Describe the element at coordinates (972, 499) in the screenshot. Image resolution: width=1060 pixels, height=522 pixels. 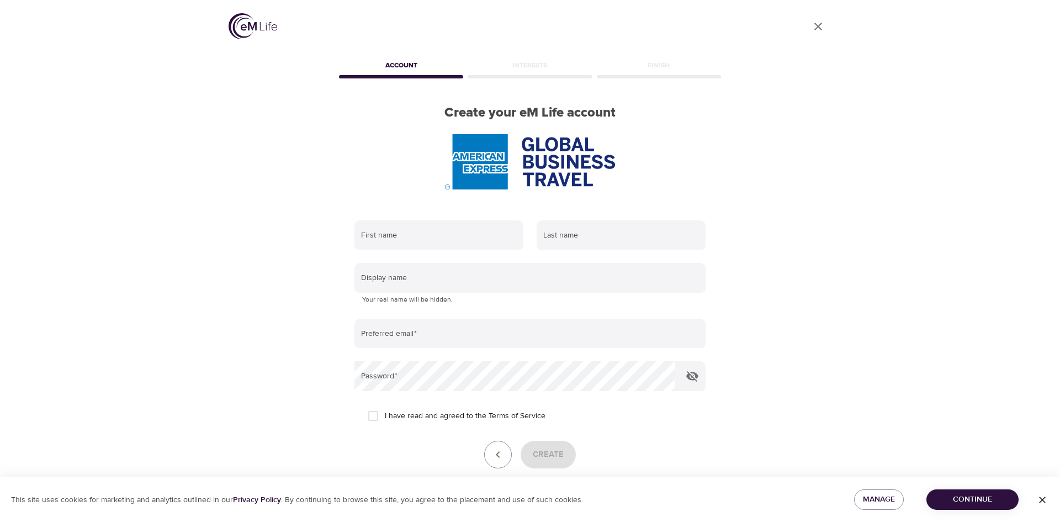
I see `span: Continue` at that location.